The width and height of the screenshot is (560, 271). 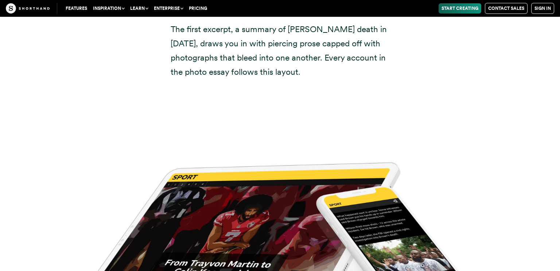 What do you see at coordinates (198, 8) in the screenshot?
I see `a: Pricing` at bounding box center [198, 8].